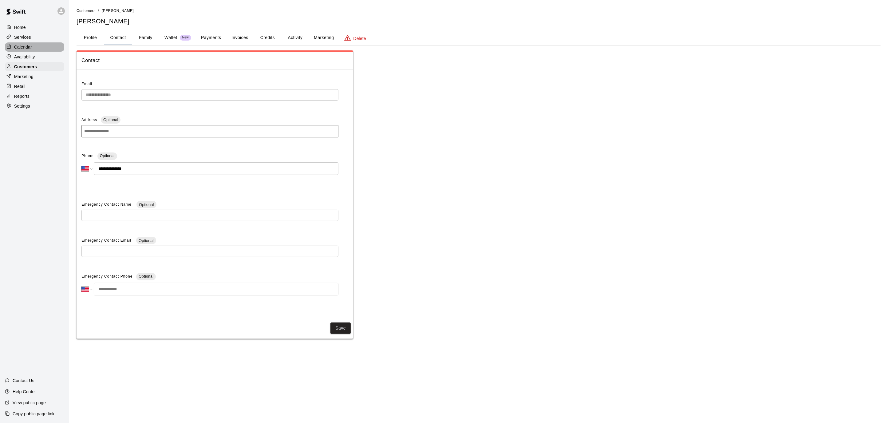 The width and height of the screenshot is (888, 423). I want to click on p: Delete, so click(360, 38).